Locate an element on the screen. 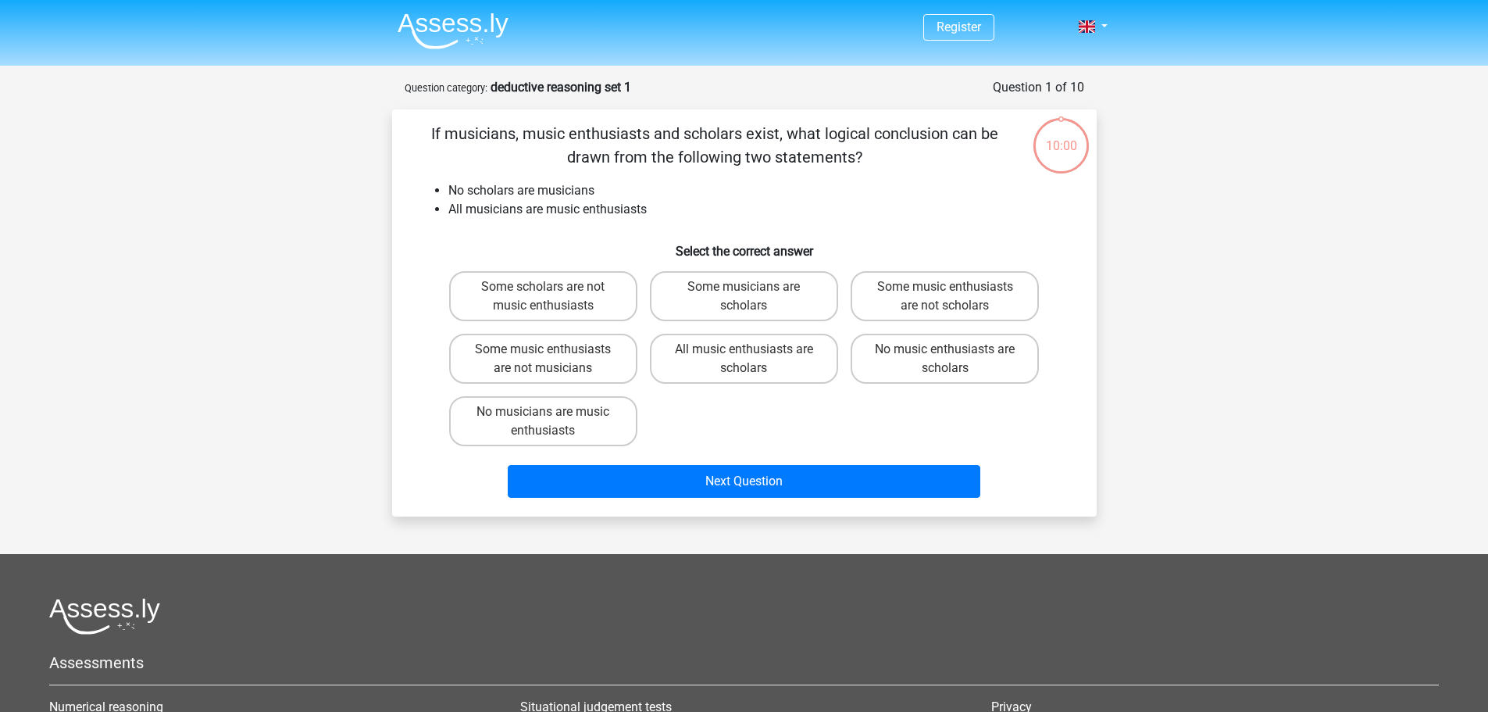 Image resolution: width=1488 pixels, height=712 pixels. div: Question 1 of 10 is located at coordinates (1038, 87).